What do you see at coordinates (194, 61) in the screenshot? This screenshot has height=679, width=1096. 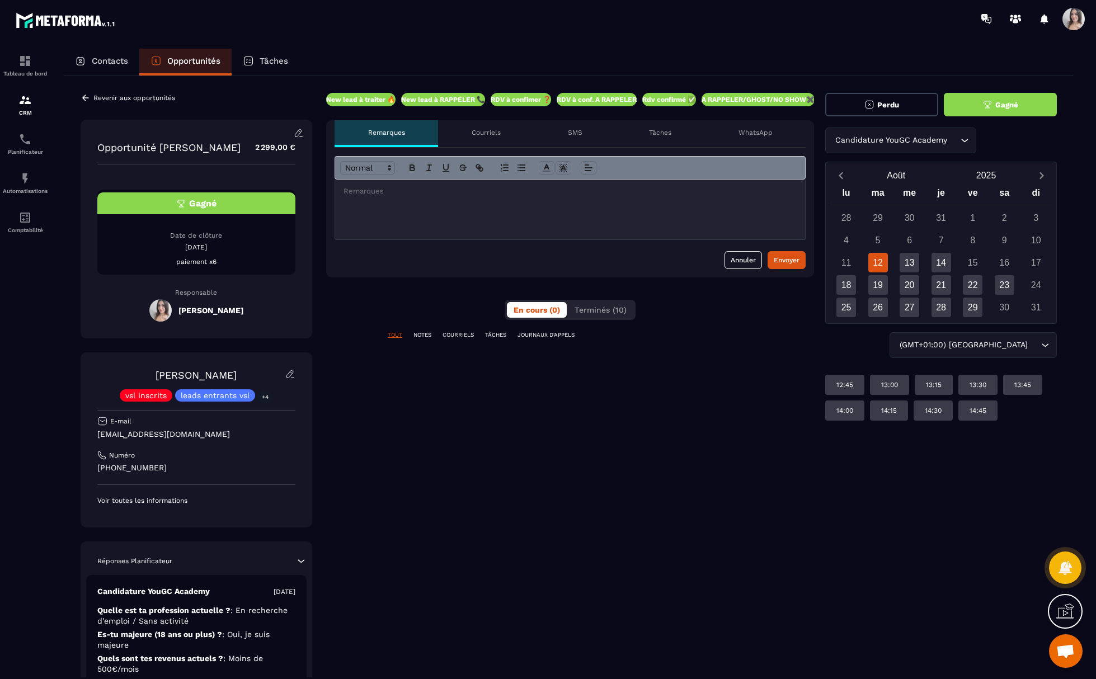 I see `p: Opportunités` at bounding box center [194, 61].